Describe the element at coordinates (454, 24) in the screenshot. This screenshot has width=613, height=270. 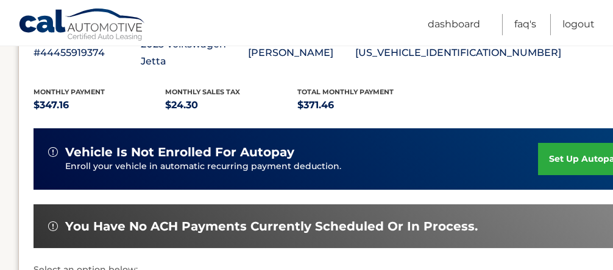
I see `a: Dashboard` at that location.